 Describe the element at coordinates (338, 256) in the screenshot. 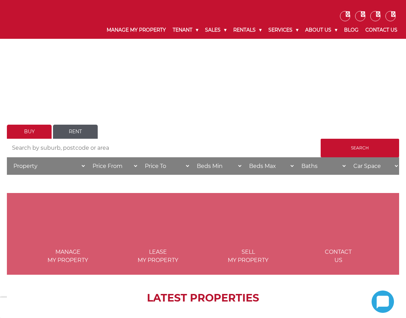

I see `span: Contact Us` at that location.